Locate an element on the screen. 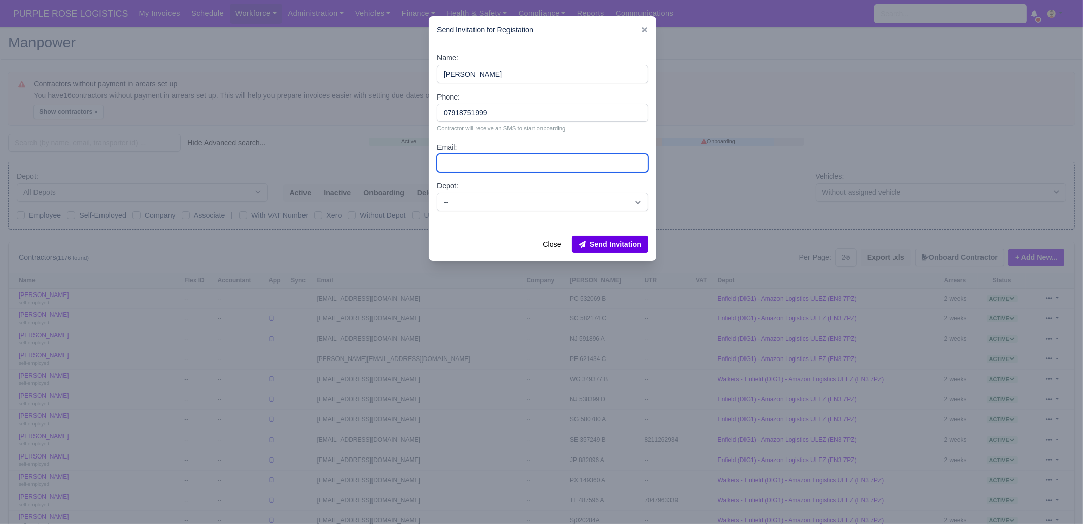 This screenshot has width=1083, height=524. small: Contractor will receive an SMS to start onboarding is located at coordinates (542, 128).